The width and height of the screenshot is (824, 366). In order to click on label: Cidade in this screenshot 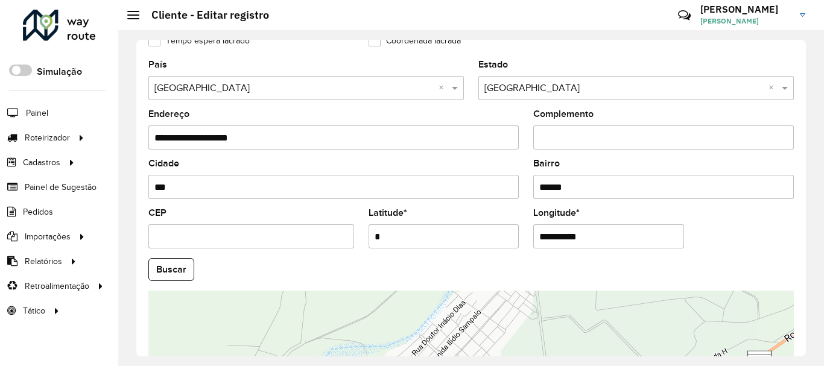, I will do `click(163, 163)`.